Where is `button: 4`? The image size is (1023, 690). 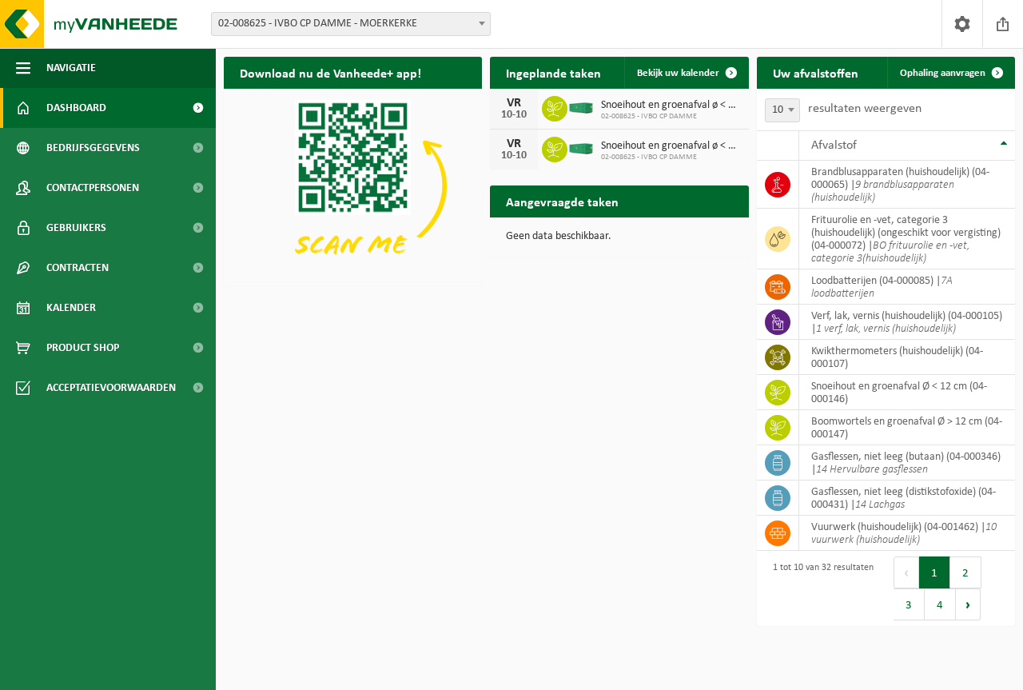 button: 4 is located at coordinates (940, 604).